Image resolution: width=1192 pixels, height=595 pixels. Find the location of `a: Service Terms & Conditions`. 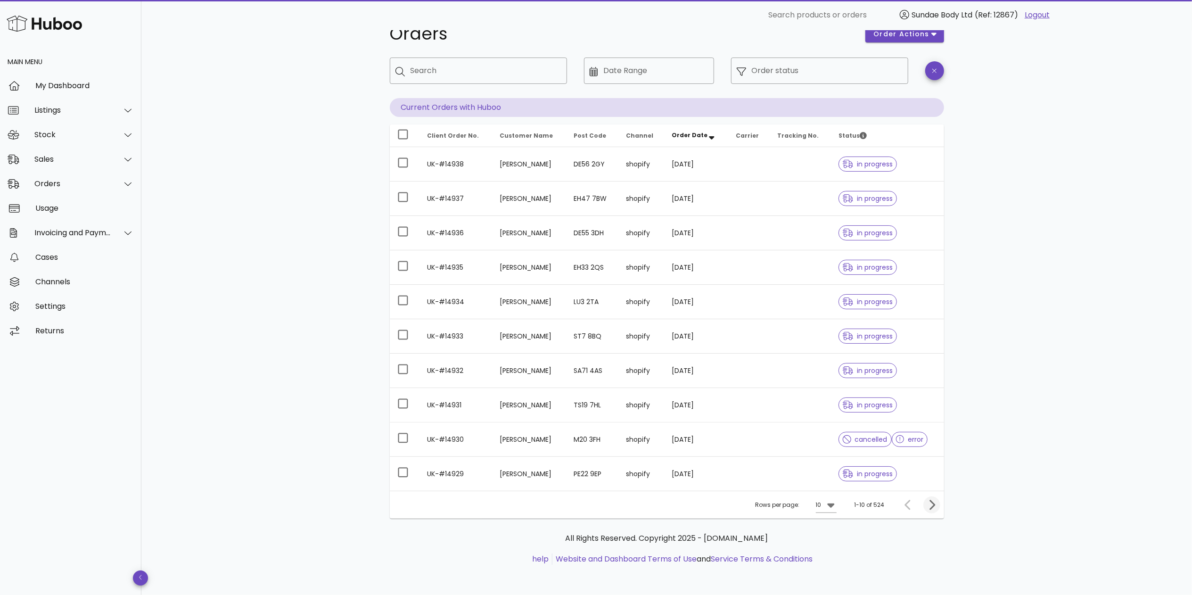

a: Service Terms & Conditions is located at coordinates (762, 559).